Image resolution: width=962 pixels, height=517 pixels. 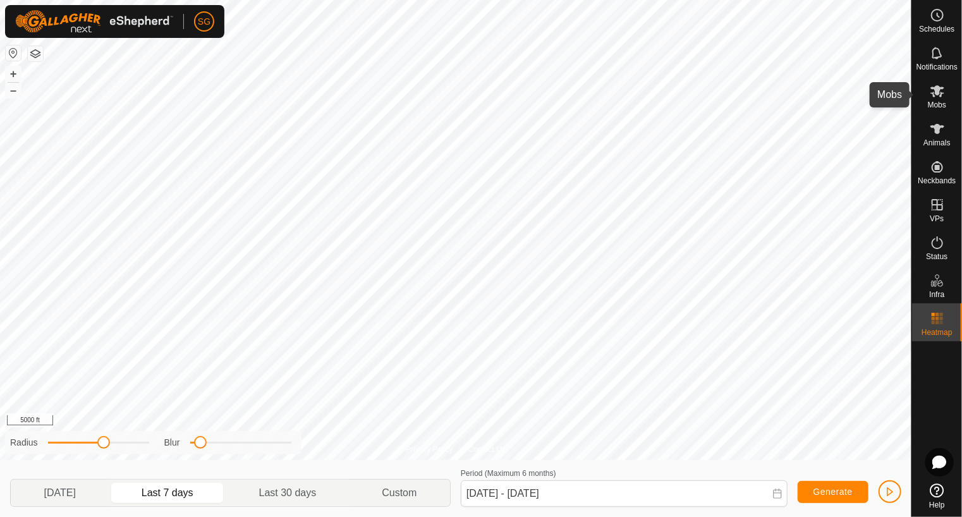 I want to click on span: Help, so click(x=937, y=505).